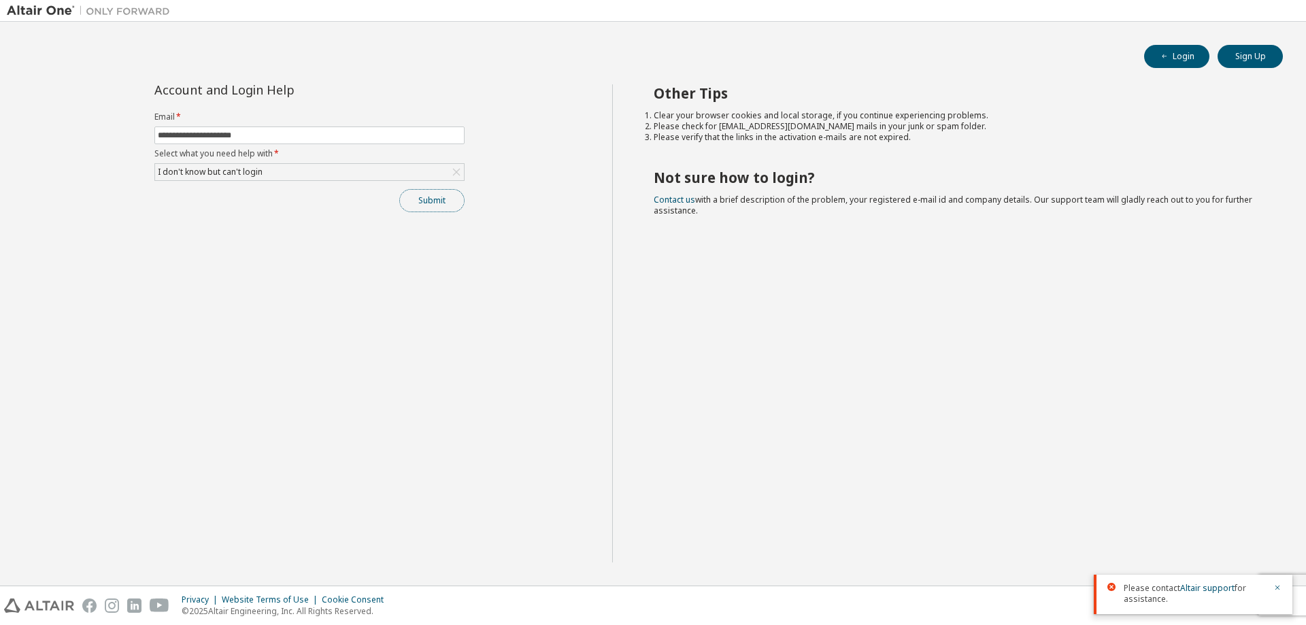 This screenshot has width=1306, height=625. Describe the element at coordinates (286, 611) in the screenshot. I see `p: © 2025 Altair Engineering, Inc. All Rights Reserved.` at that location.